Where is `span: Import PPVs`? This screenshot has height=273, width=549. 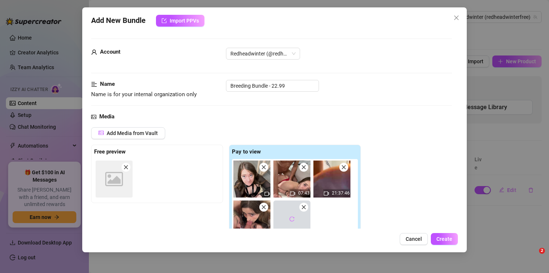
span: Import PPVs is located at coordinates (184, 21).